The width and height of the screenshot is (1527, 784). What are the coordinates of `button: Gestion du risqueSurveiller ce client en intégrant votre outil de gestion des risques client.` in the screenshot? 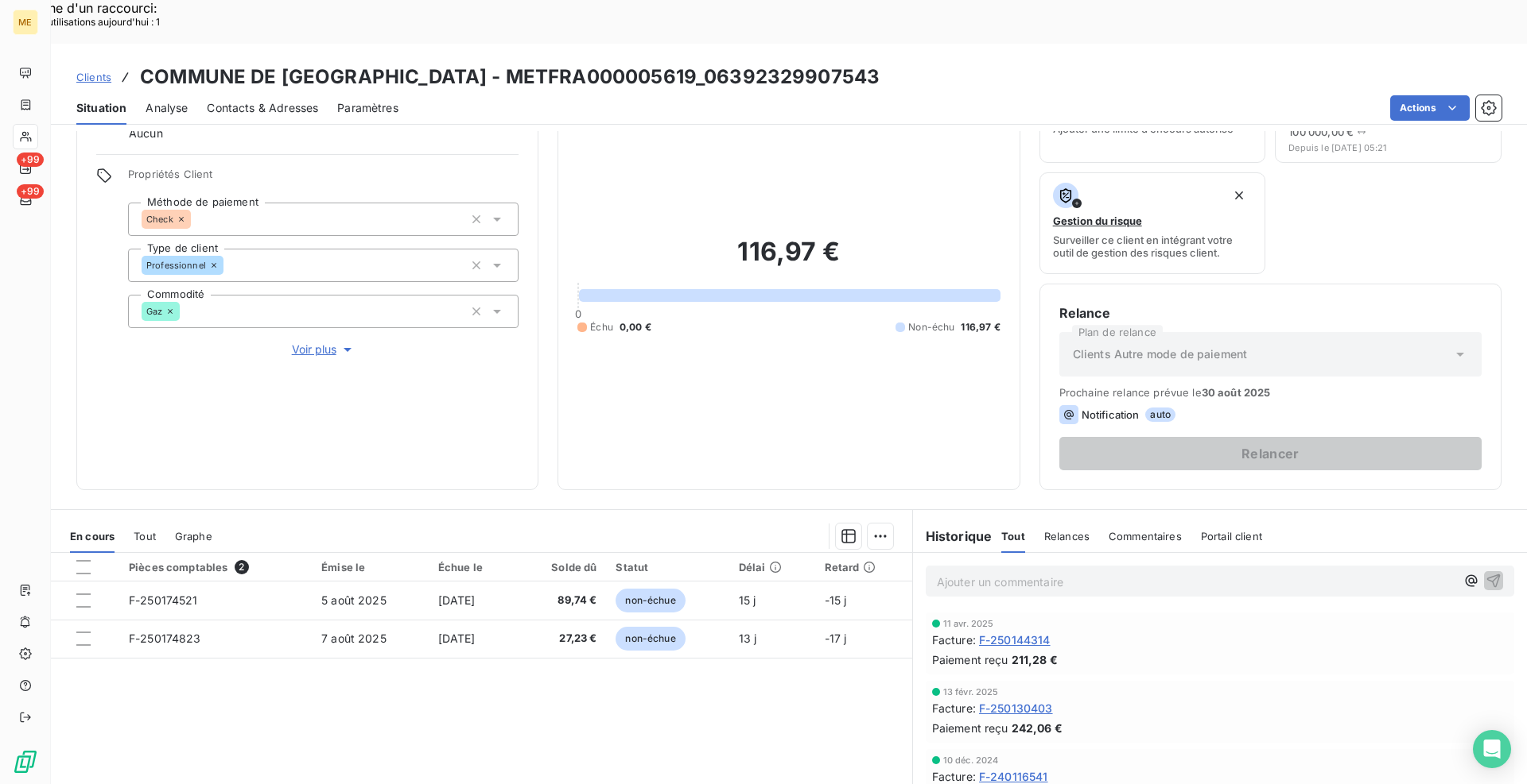 It's located at (1152, 223).